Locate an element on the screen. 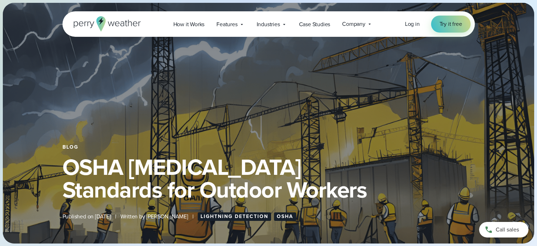  span: Try it free is located at coordinates (451, 24).